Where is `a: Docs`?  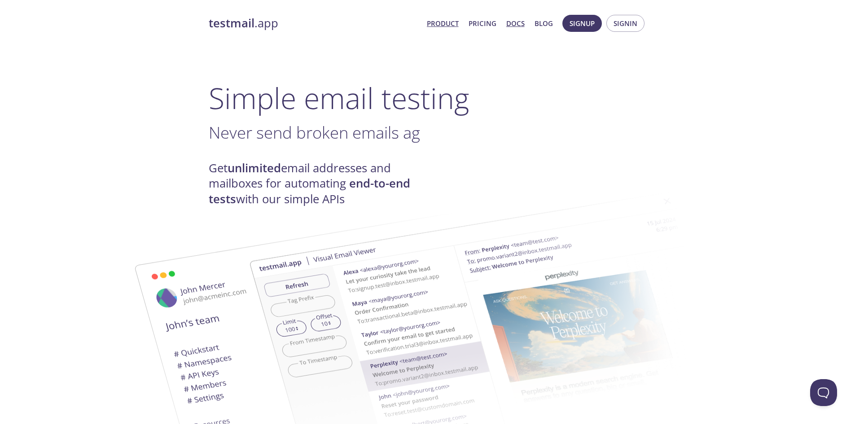 a: Docs is located at coordinates (515, 23).